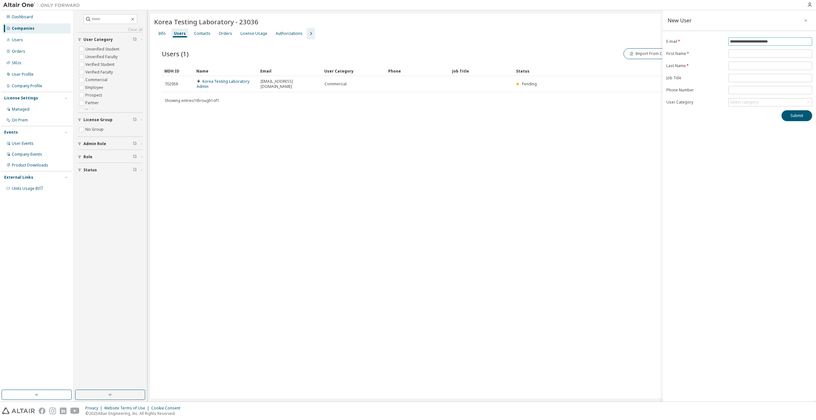  I want to click on a: Clear all, so click(110, 30).